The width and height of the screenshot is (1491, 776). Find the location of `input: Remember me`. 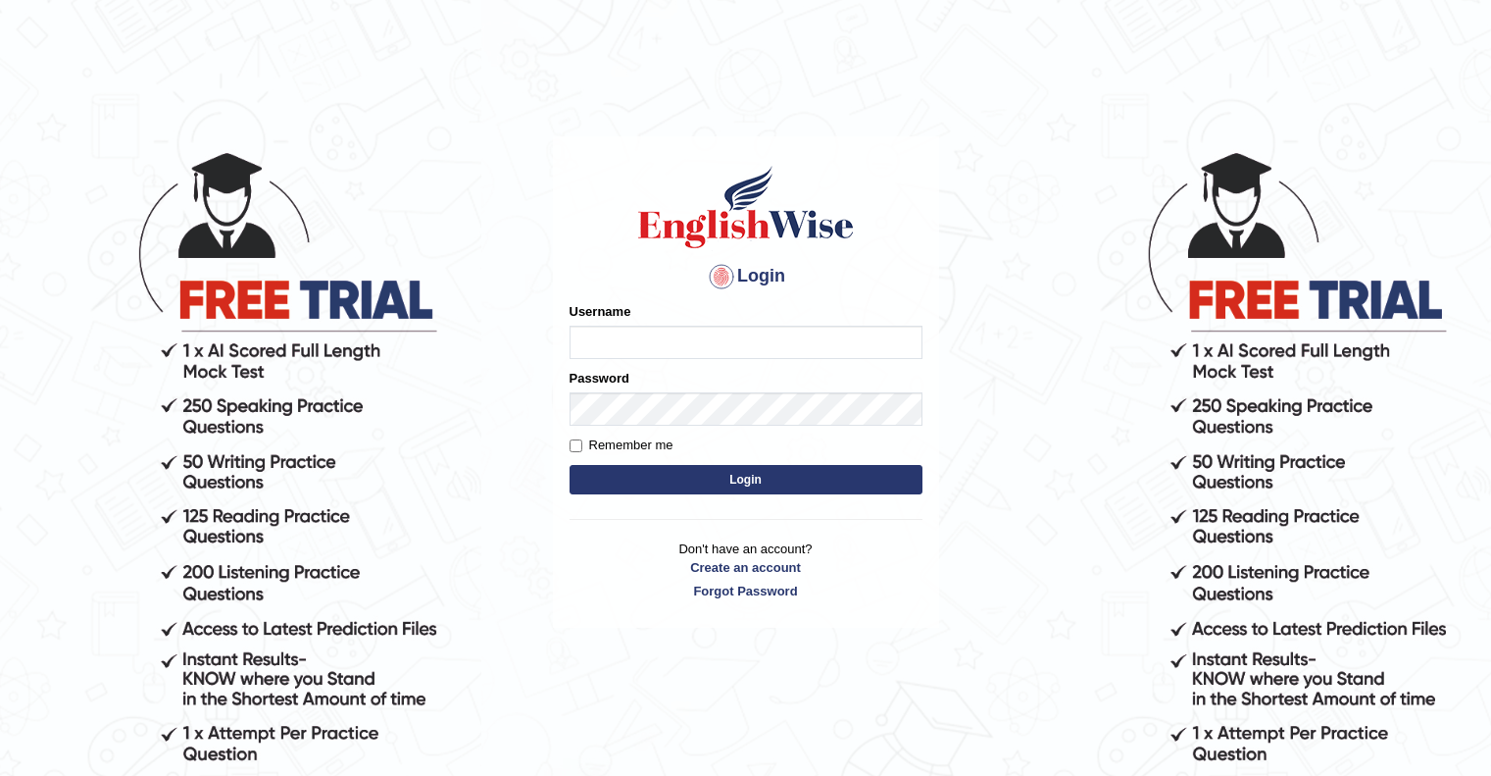

input: Remember me is located at coordinates (575, 445).